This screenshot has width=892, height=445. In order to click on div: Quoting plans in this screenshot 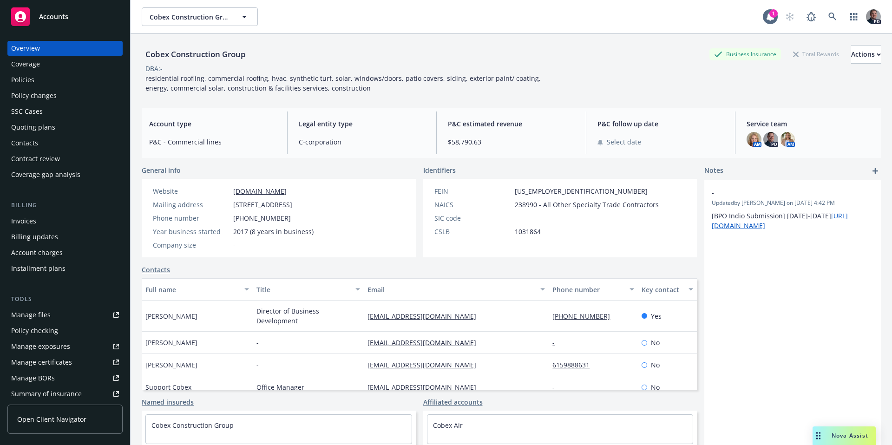, I will do `click(33, 127)`.